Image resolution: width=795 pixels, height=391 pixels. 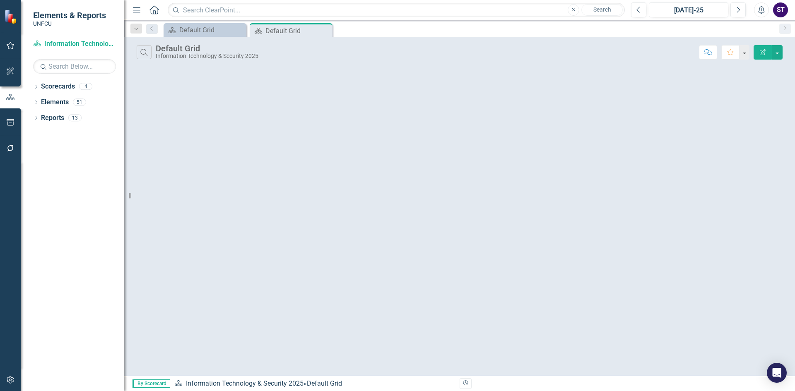 What do you see at coordinates (55, 102) in the screenshot?
I see `a: Elements` at bounding box center [55, 102].